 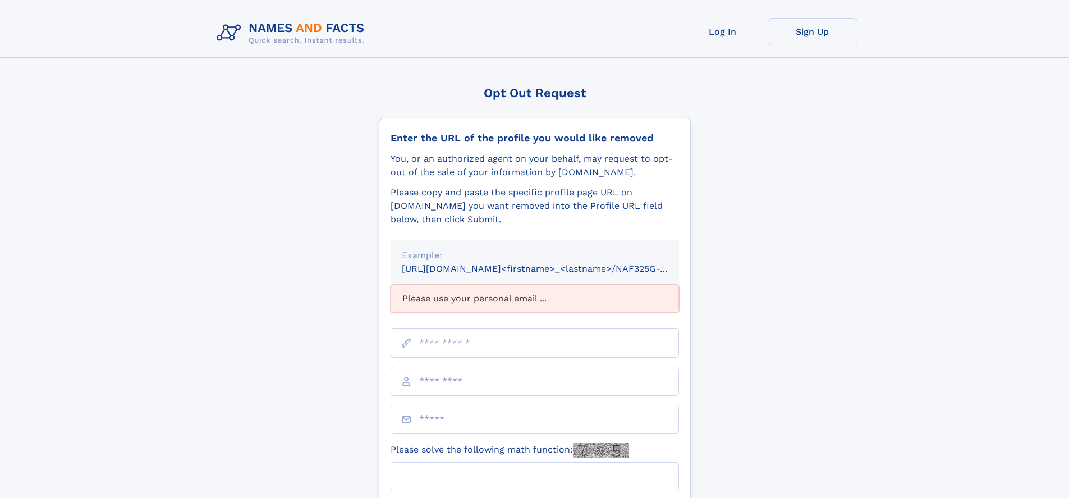 What do you see at coordinates (535, 138) in the screenshot?
I see `div: Enter the URL of the profile you would like removed` at bounding box center [535, 138].